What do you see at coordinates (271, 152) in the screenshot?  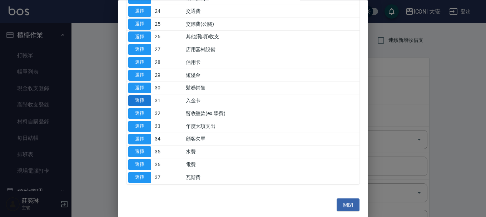 I see `td: 水費` at bounding box center [271, 152].